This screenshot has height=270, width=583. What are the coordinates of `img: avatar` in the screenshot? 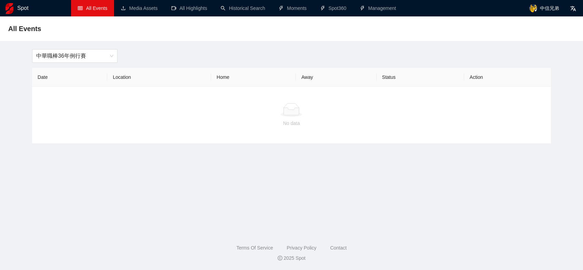 It's located at (534, 8).